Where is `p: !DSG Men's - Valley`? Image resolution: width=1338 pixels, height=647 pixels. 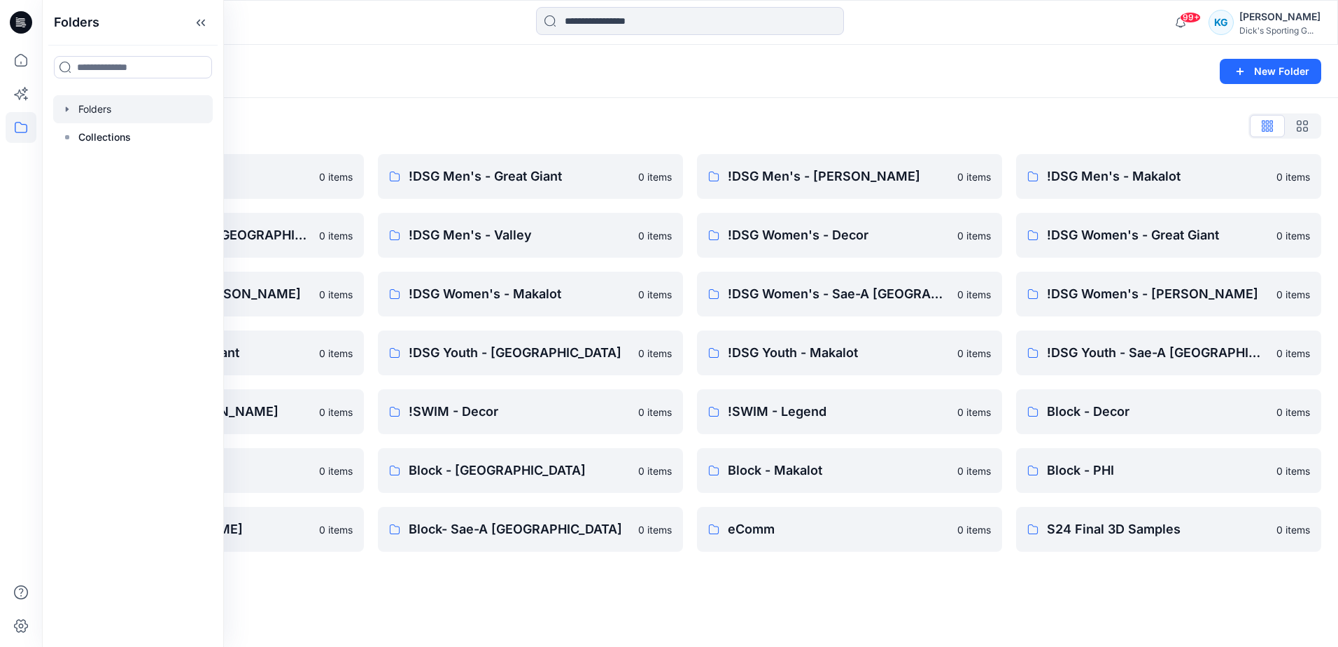
p: !DSG Men's - Valley is located at coordinates (519, 235).